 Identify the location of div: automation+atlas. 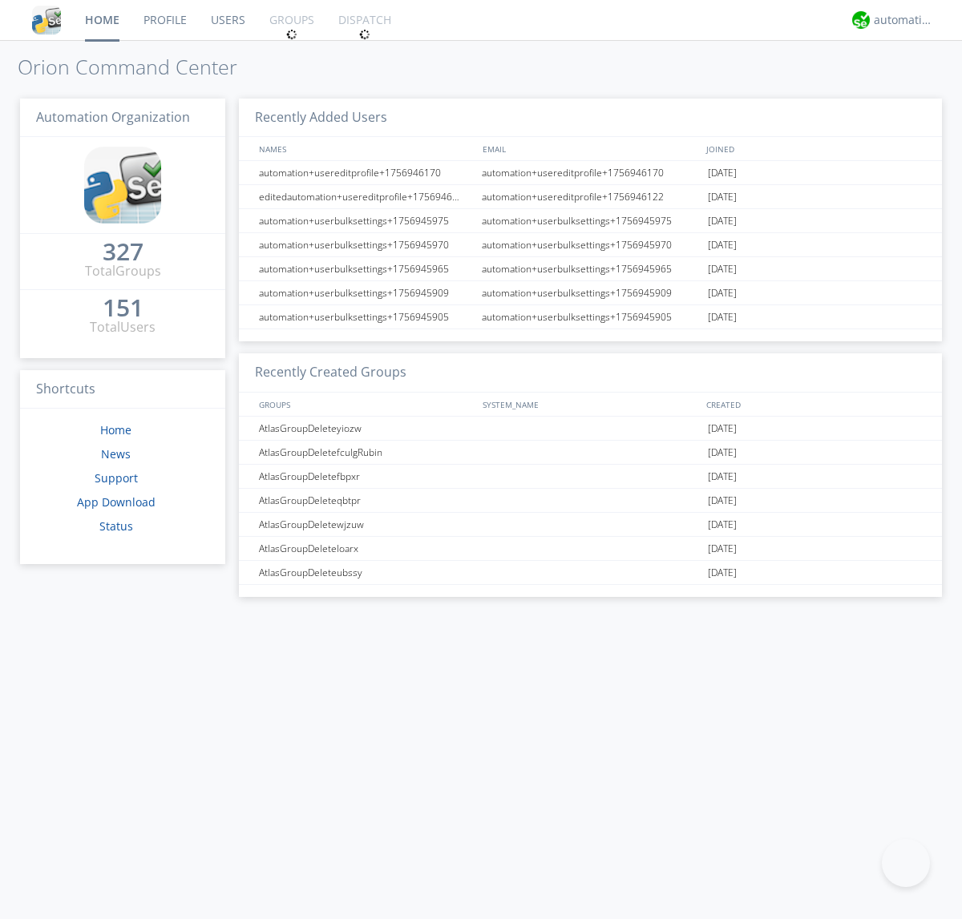
(903, 20).